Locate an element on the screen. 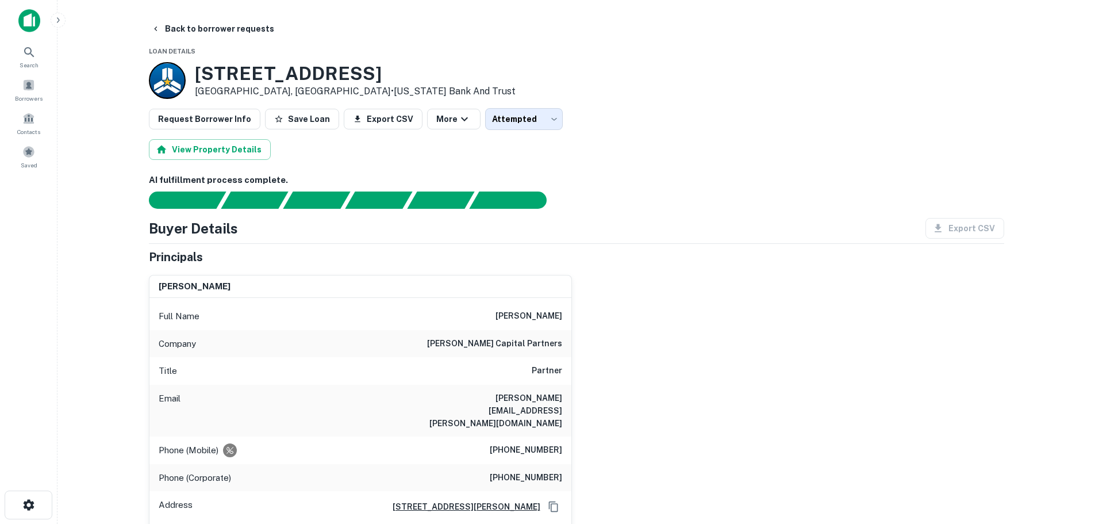  a: Search is located at coordinates (29, 56).